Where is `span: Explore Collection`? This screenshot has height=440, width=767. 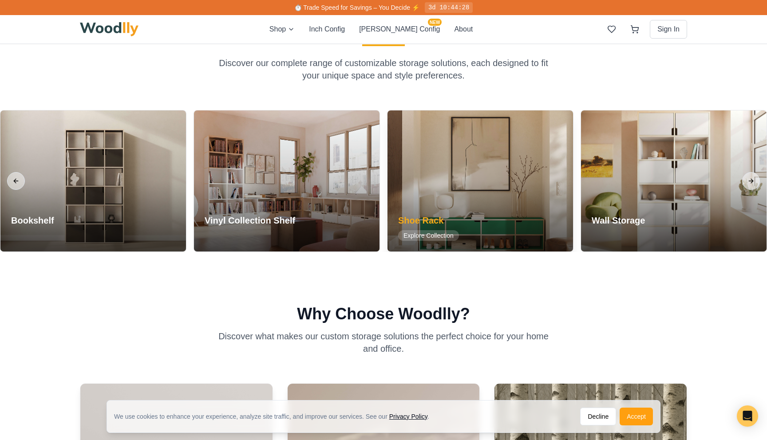 span: Explore Collection is located at coordinates (428, 236).